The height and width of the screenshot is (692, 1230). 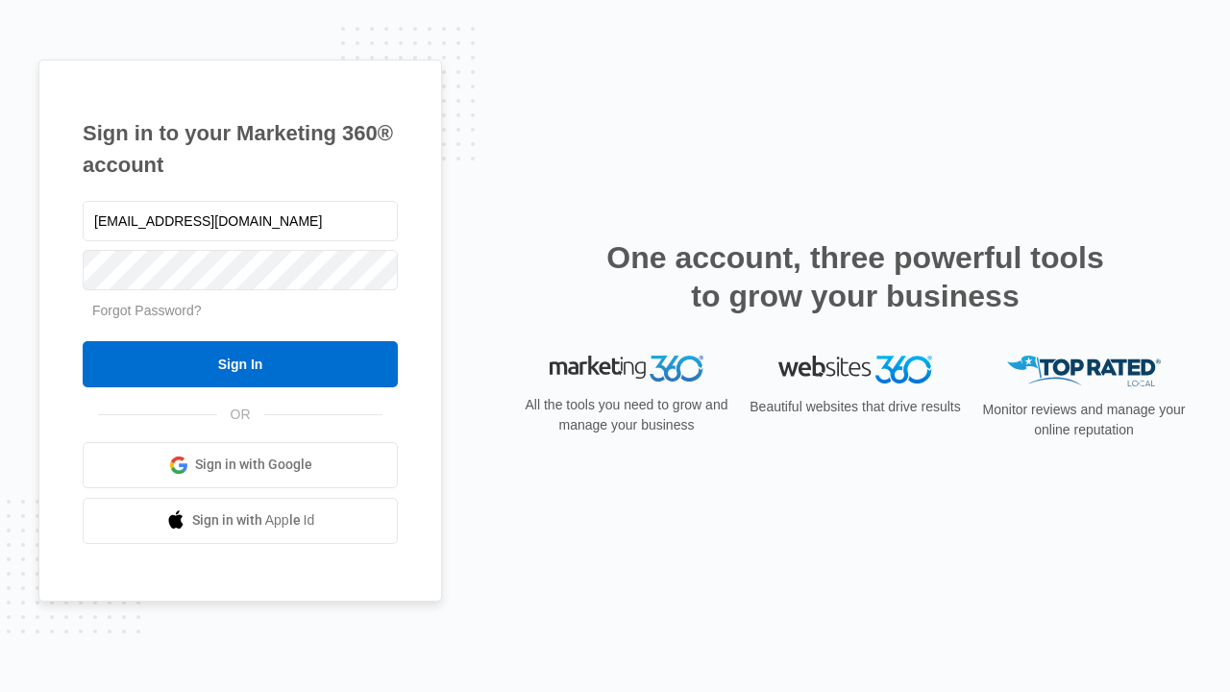 I want to click on input: Sign In, so click(x=240, y=364).